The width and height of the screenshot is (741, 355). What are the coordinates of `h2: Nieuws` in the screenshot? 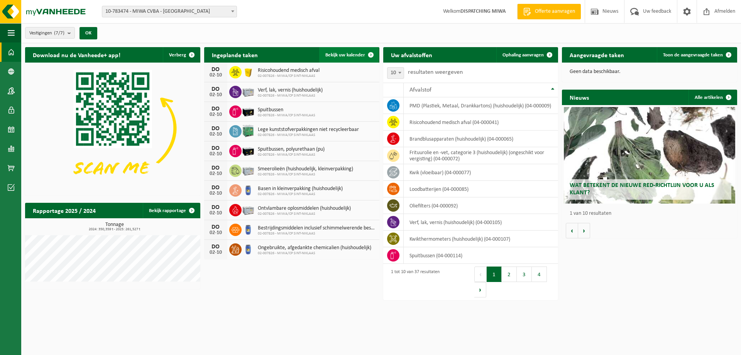 It's located at (579, 97).